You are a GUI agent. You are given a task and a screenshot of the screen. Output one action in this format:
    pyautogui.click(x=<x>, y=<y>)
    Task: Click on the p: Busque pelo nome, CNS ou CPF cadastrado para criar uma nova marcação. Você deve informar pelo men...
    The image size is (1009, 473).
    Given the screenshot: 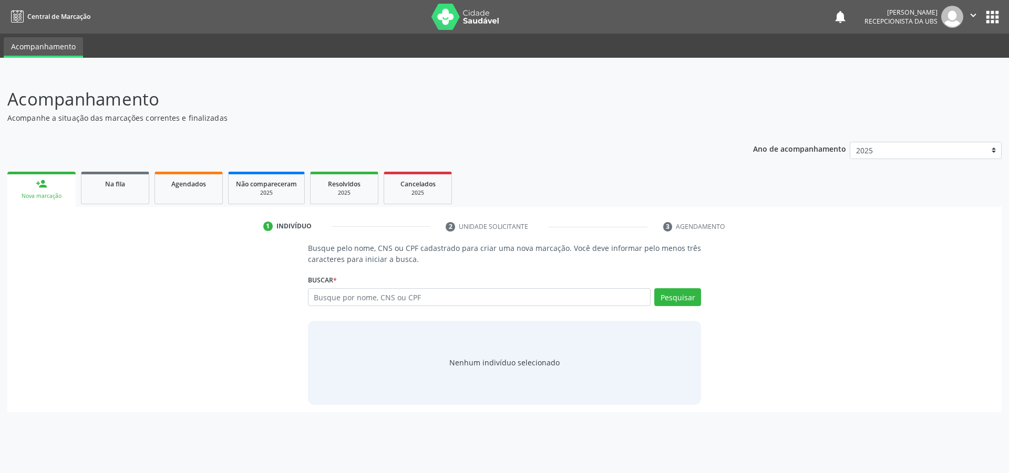 What is the action you would take?
    pyautogui.click(x=504, y=254)
    